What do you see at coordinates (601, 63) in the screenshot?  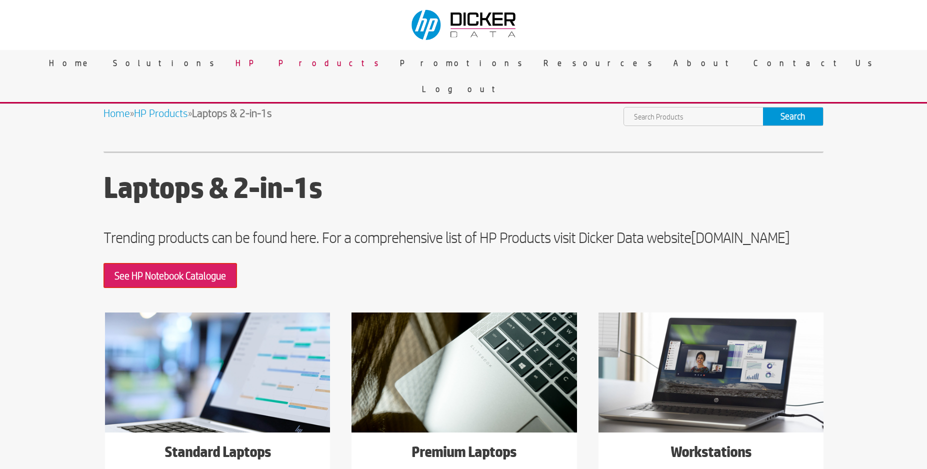 I see `a: Resources` at bounding box center [601, 63].